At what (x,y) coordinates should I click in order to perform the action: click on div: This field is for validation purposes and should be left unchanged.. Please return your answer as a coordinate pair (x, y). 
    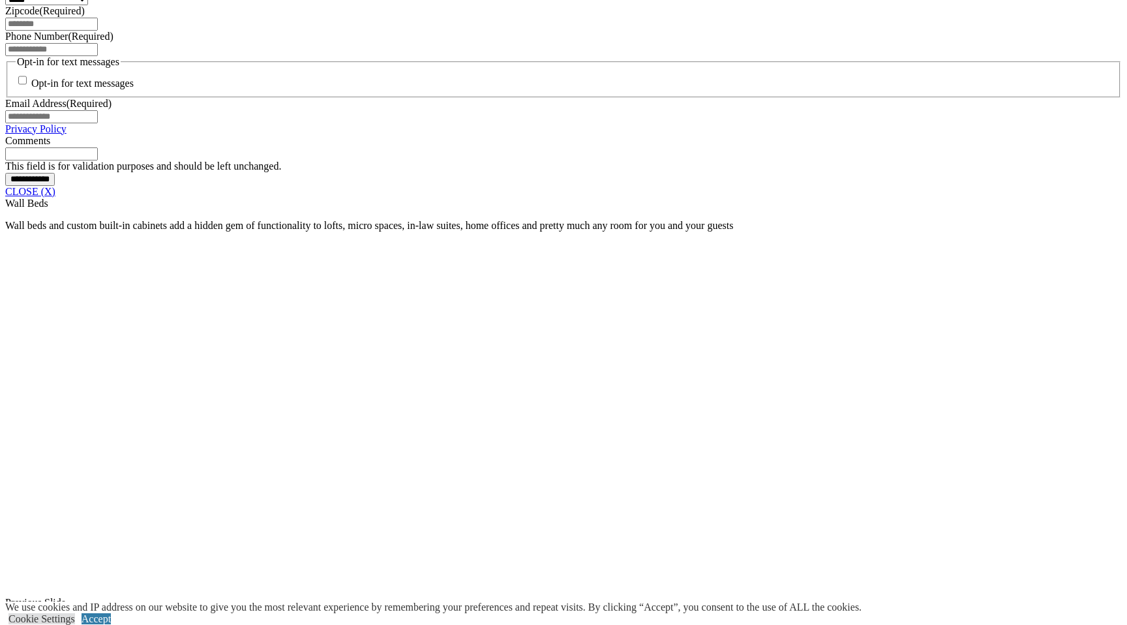
    Looking at the image, I should click on (563, 166).